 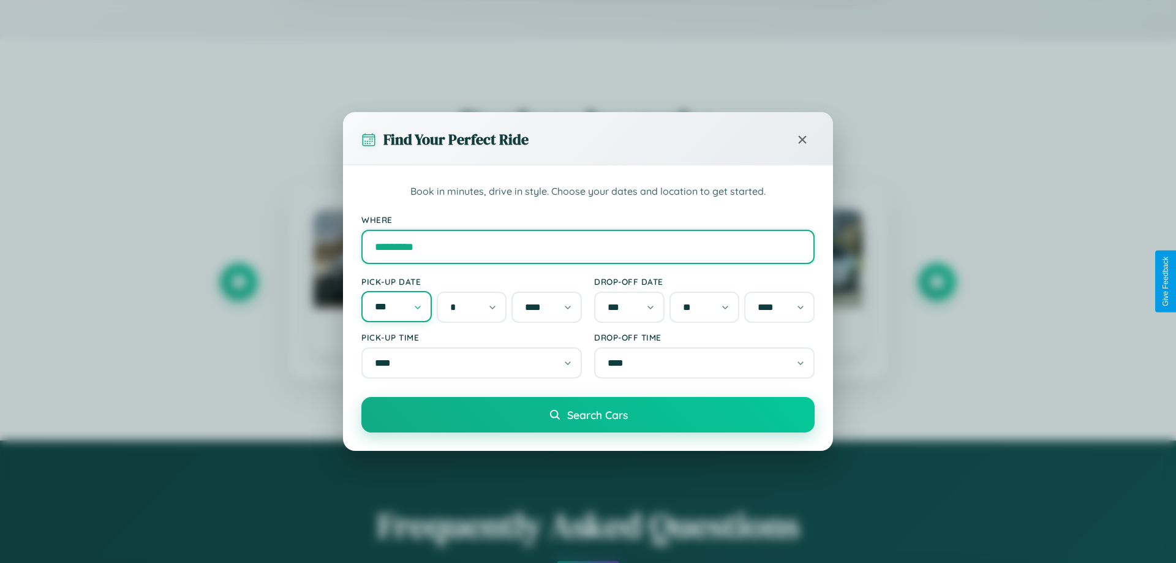 I want to click on h3: Find Your Perfect Ride, so click(x=456, y=139).